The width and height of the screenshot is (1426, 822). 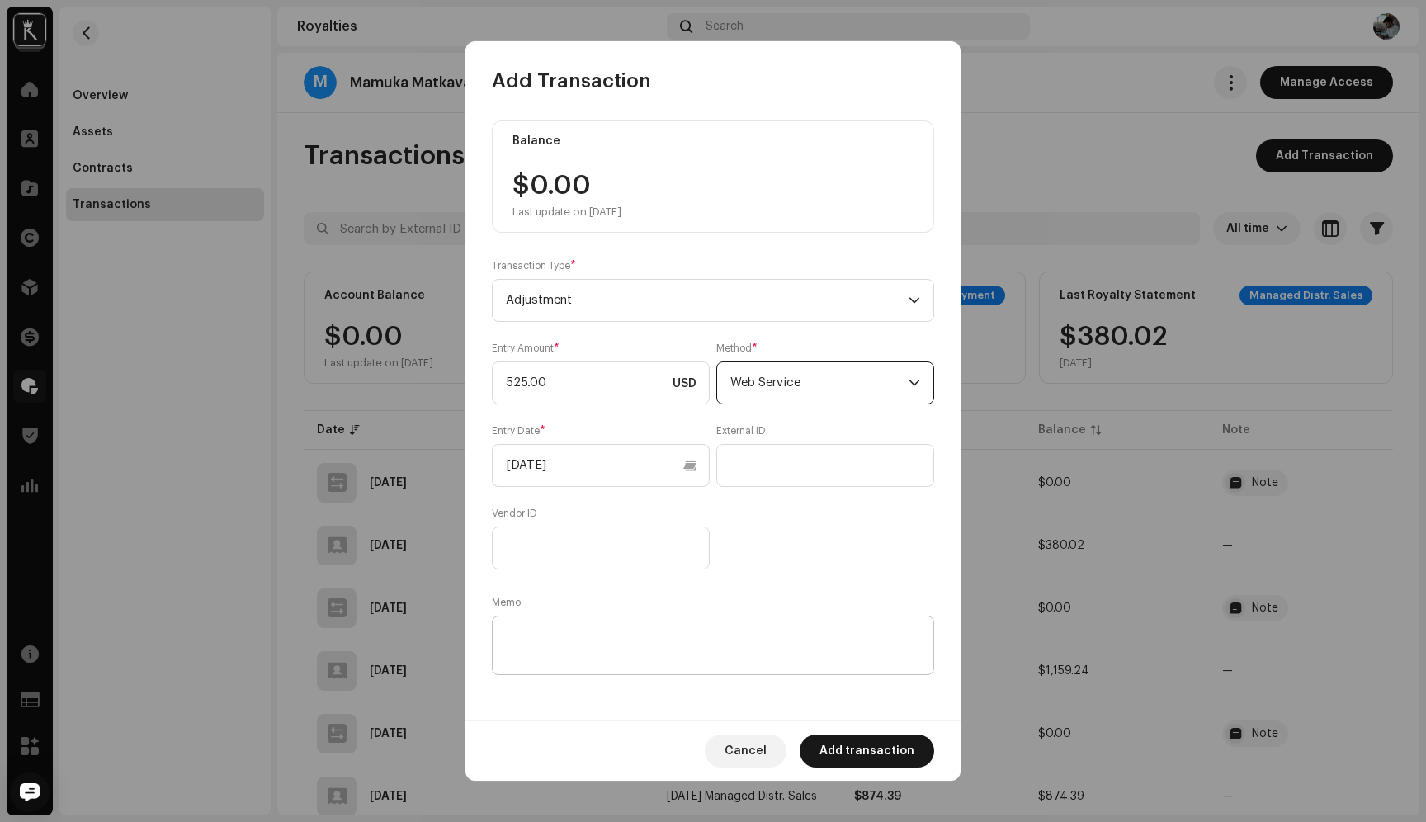 What do you see at coordinates (866, 751) in the screenshot?
I see `button: Add transaction` at bounding box center [866, 751].